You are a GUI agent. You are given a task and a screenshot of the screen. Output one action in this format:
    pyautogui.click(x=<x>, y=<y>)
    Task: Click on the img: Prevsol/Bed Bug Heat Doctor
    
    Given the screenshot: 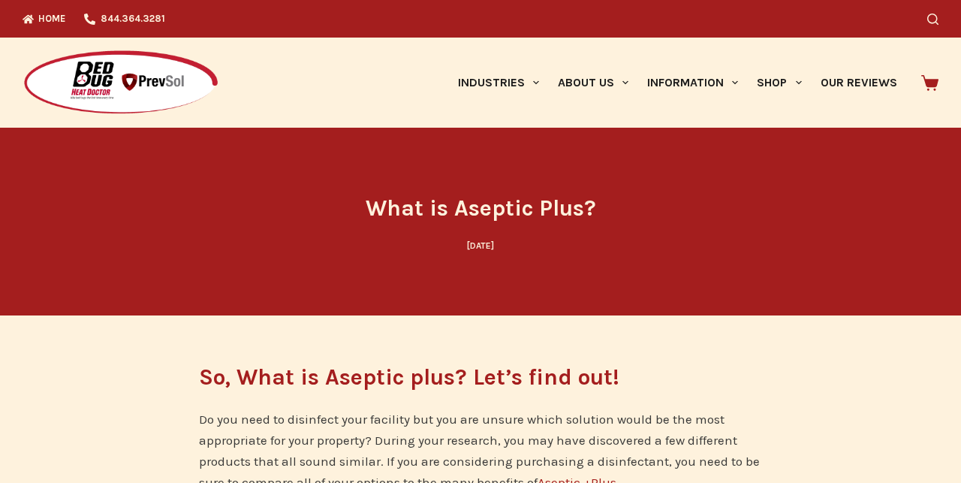 What is the action you would take?
    pyautogui.click(x=121, y=83)
    